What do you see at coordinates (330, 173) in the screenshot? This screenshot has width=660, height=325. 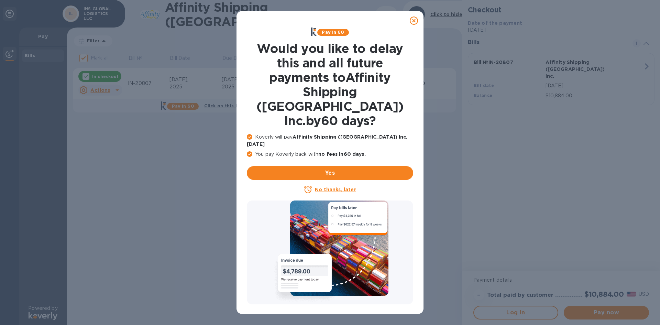 I see `button: Yes` at bounding box center [330, 173].